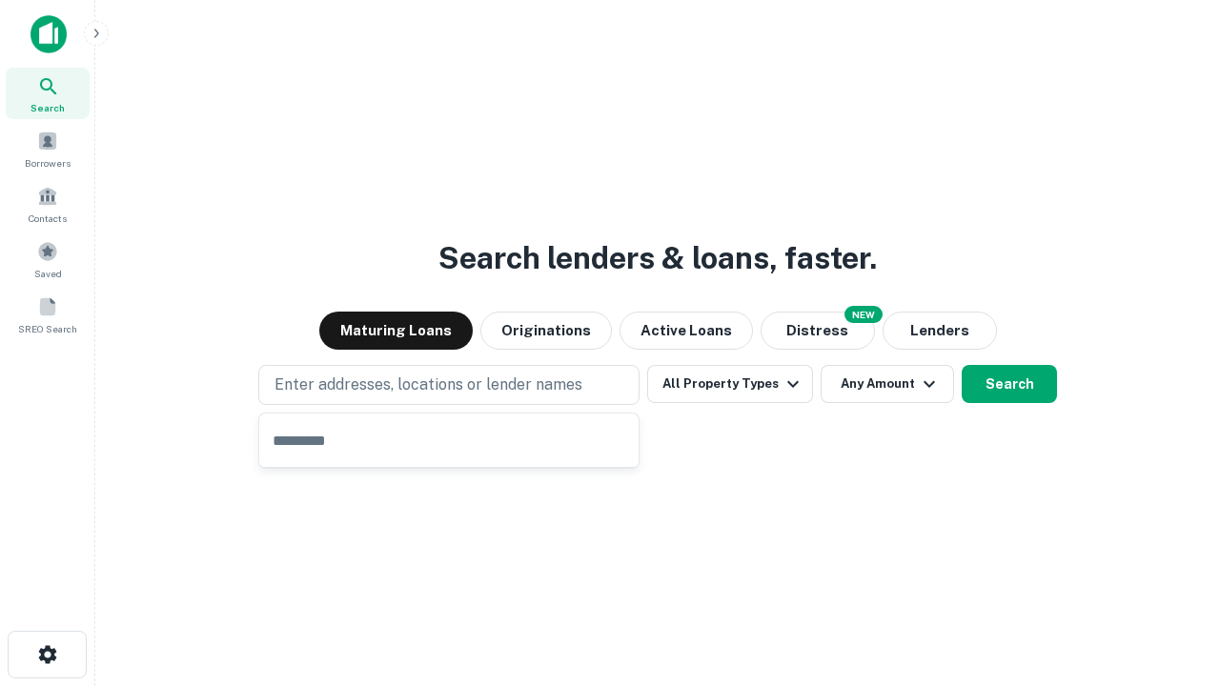 This screenshot has width=1220, height=686. Describe the element at coordinates (1009, 384) in the screenshot. I see `button: Search` at that location.